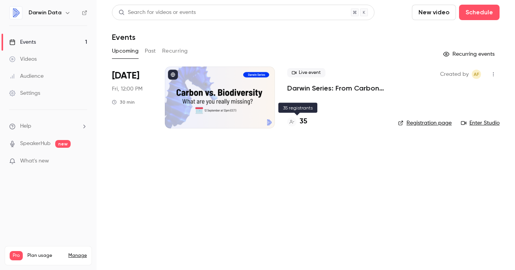 Image resolution: width=515 pixels, height=270 pixels. I want to click on span: Pro, so click(16, 255).